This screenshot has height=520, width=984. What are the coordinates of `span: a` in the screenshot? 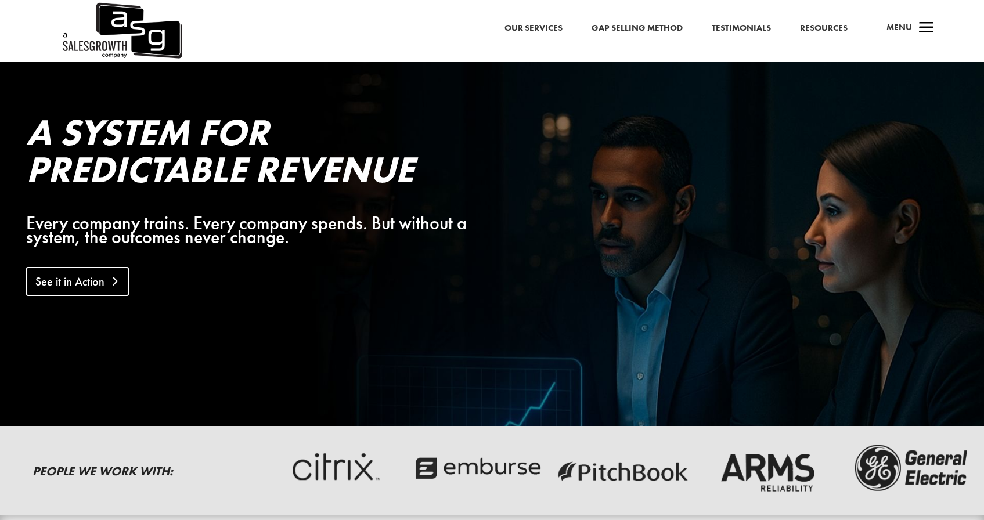 It's located at (926, 28).